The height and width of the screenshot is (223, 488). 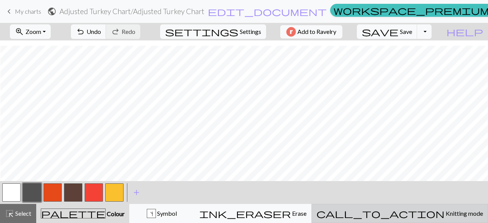 What do you see at coordinates (317, 32) in the screenshot?
I see `span: Add to Ravelry` at bounding box center [317, 32].